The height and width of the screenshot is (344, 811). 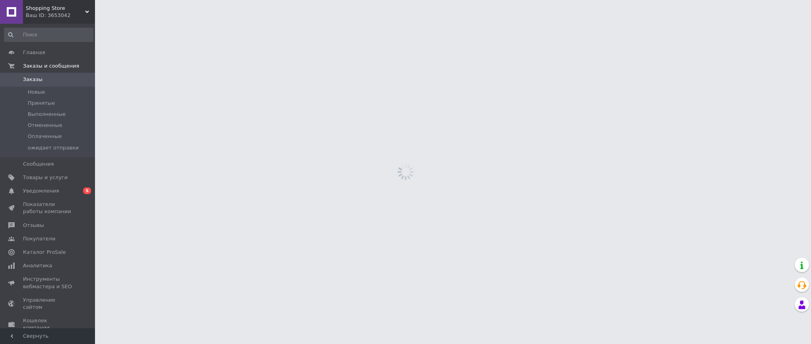 What do you see at coordinates (38, 164) in the screenshot?
I see `span: Сообщения` at bounding box center [38, 164].